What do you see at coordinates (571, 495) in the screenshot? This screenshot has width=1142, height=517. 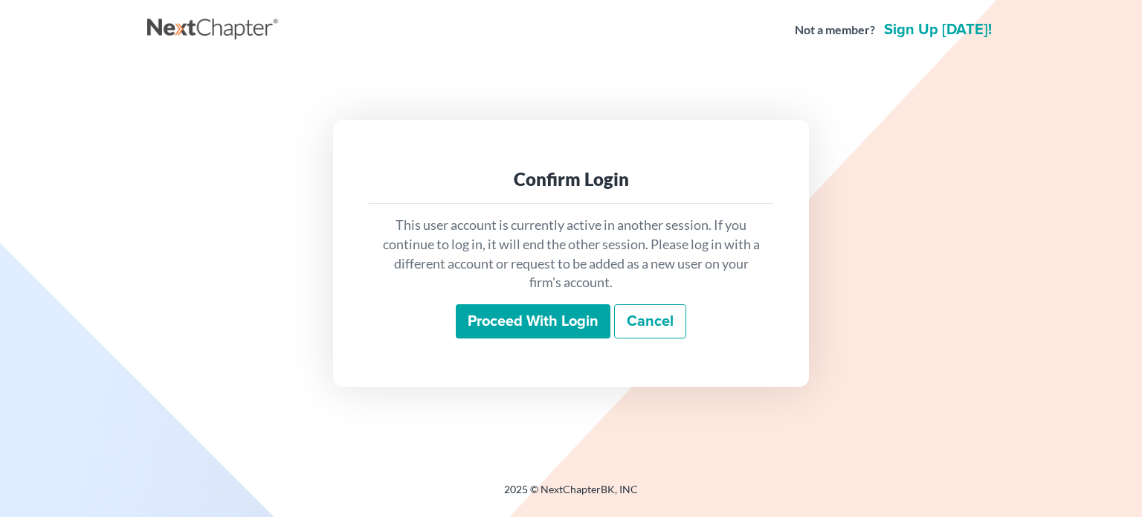 I see `div: 2025 © NextChapterBK, INC` at bounding box center [571, 495].